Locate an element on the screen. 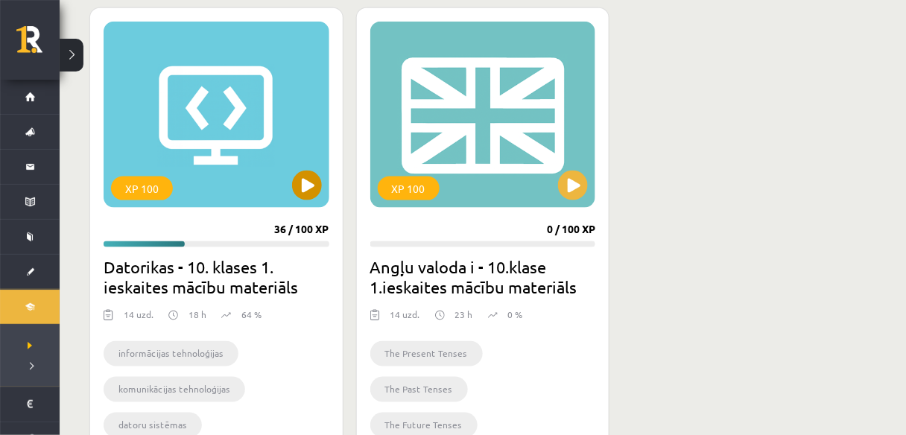 The image size is (906, 435). li: informācijas tehnoloģijas is located at coordinates (171, 354).